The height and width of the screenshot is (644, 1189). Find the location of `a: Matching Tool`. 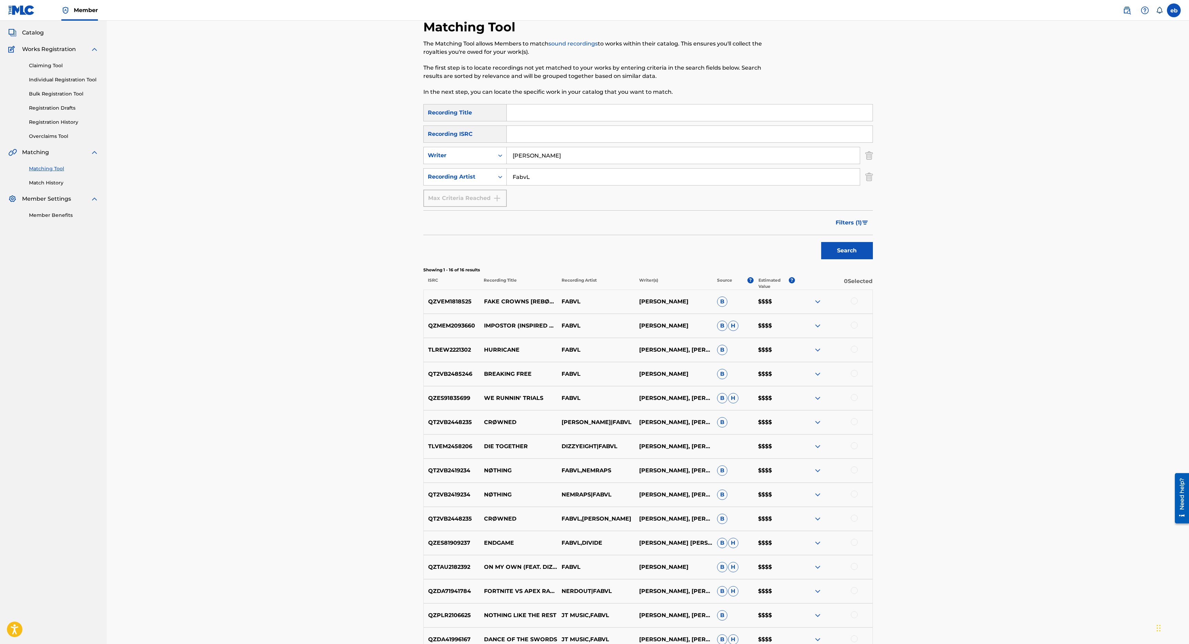

a: Matching Tool is located at coordinates (64, 169).